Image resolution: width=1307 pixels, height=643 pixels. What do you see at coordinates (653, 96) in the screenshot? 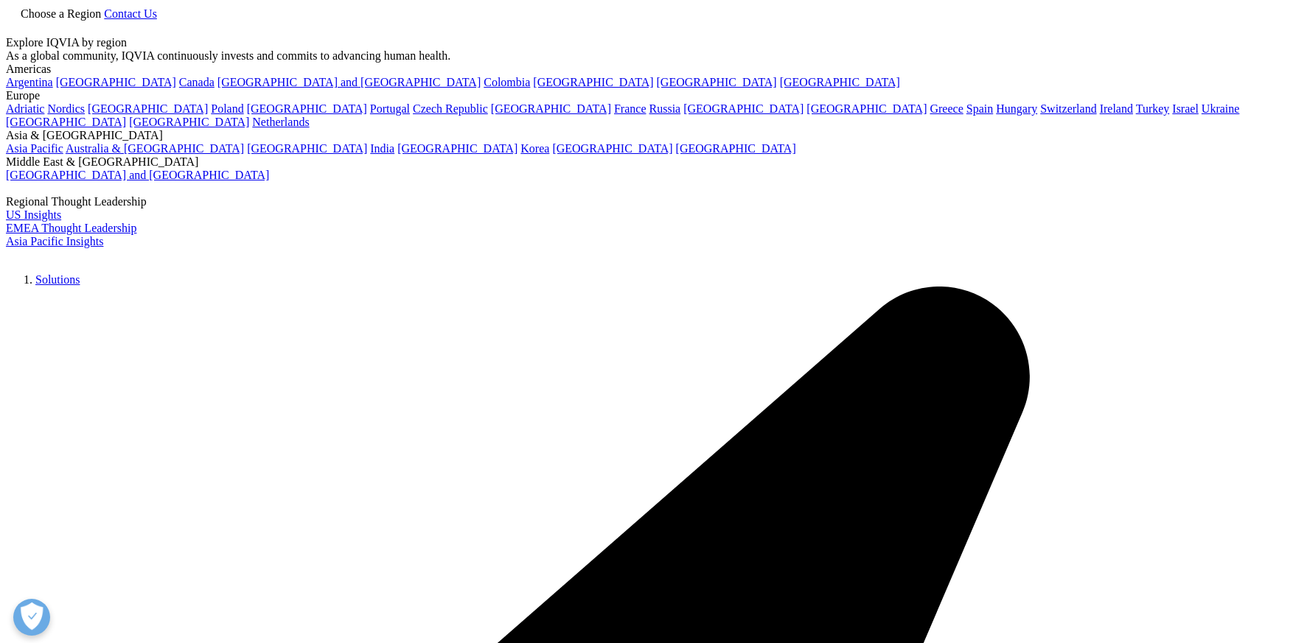
I see `div: Europe` at bounding box center [653, 96].